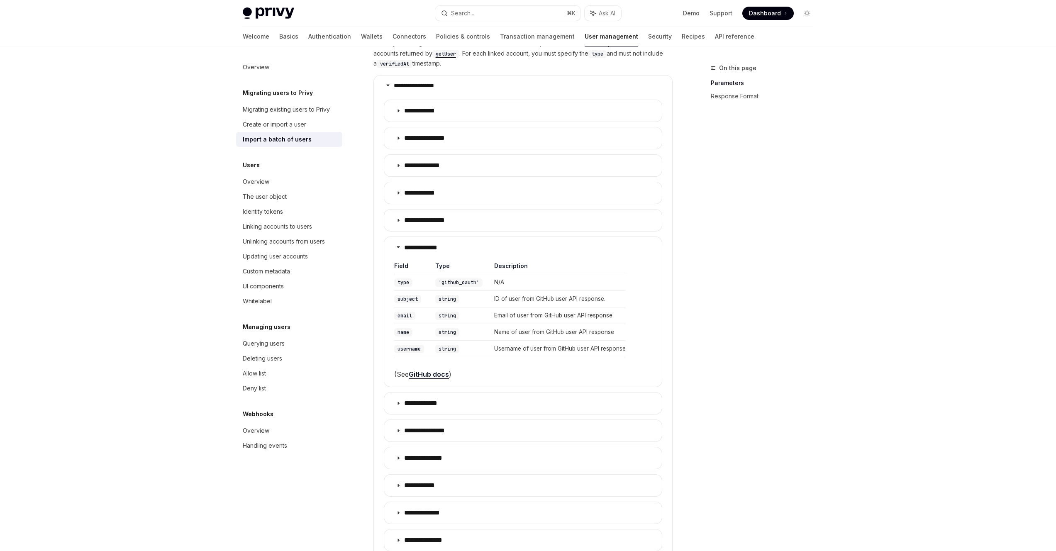 Image resolution: width=1056 pixels, height=551 pixels. What do you see at coordinates (266, 271) in the screenshot?
I see `div: Custom metadata` at bounding box center [266, 271].